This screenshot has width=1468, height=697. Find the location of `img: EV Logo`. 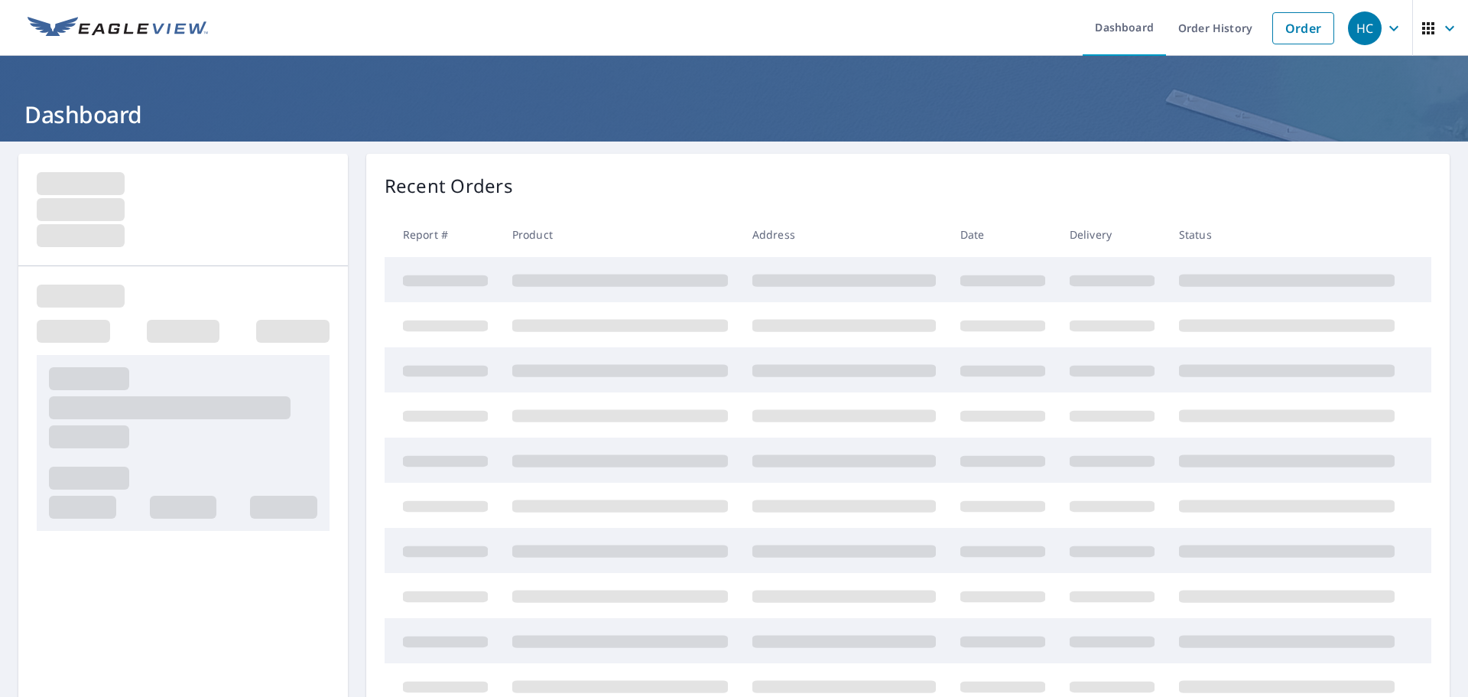

img: EV Logo is located at coordinates (118, 28).